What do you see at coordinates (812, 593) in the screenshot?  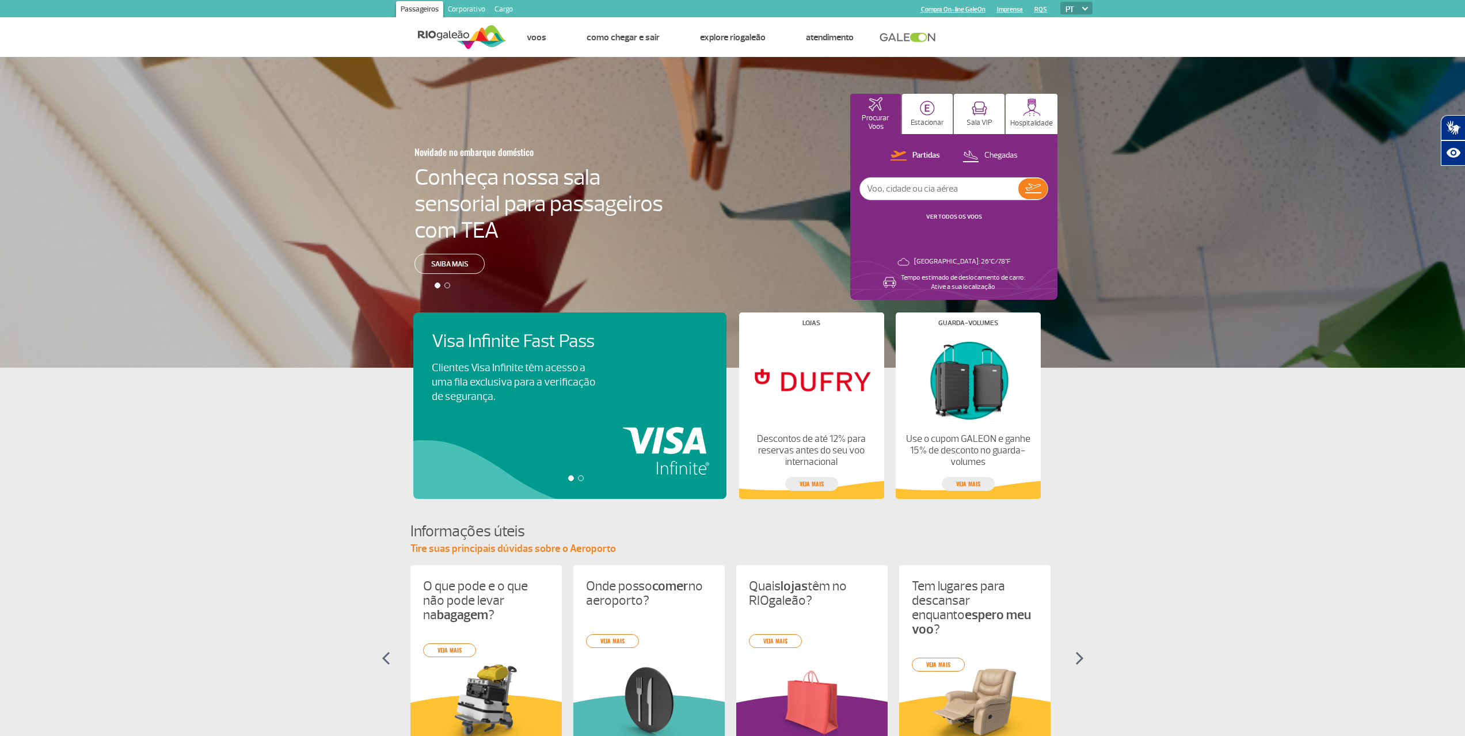 I see `p: Quais têm no RIOgaleão?` at bounding box center [812, 593].